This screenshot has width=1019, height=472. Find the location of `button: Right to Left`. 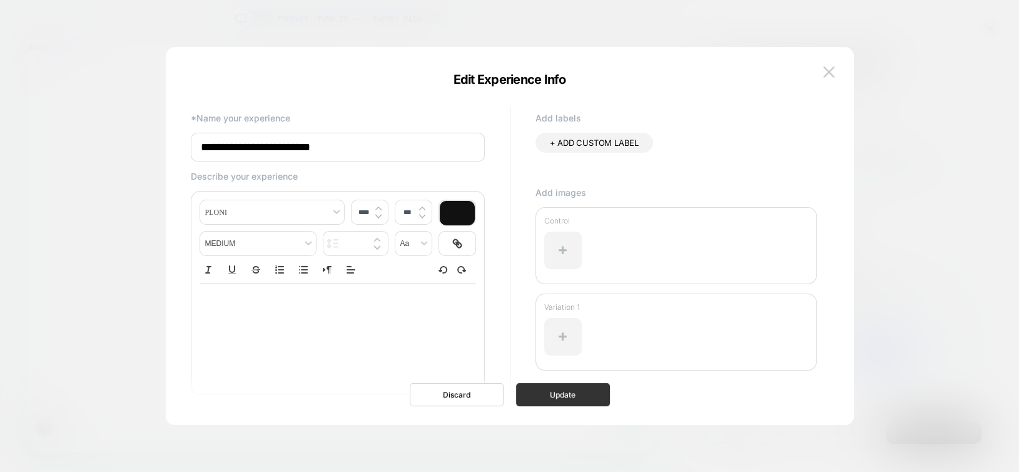

button: Right to Left is located at coordinates (327, 270).